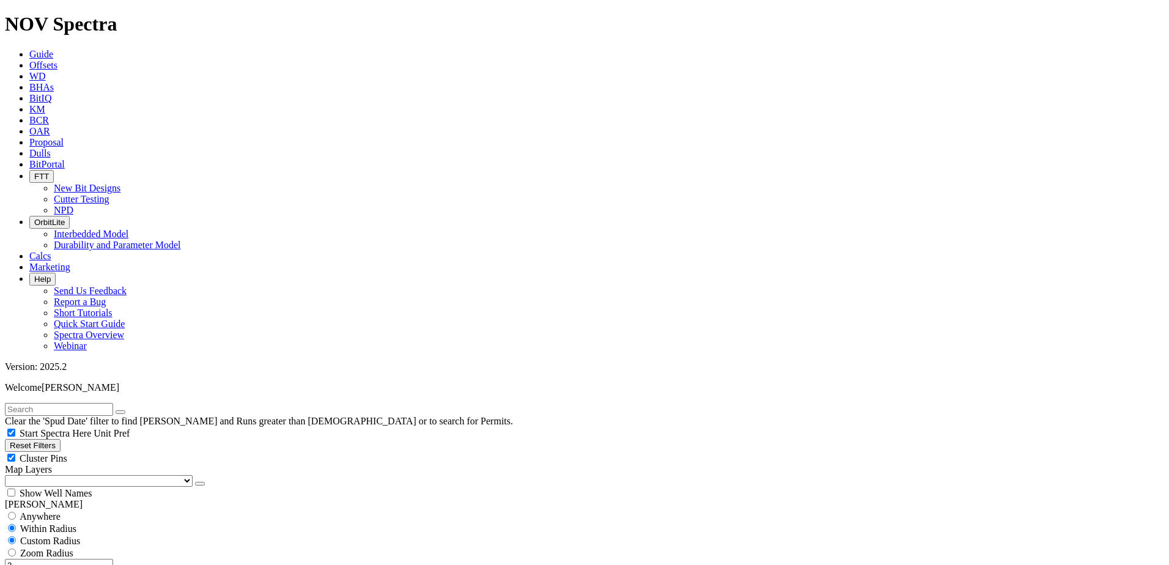 The width and height of the screenshot is (1169, 565). I want to click on a: Proposal, so click(46, 142).